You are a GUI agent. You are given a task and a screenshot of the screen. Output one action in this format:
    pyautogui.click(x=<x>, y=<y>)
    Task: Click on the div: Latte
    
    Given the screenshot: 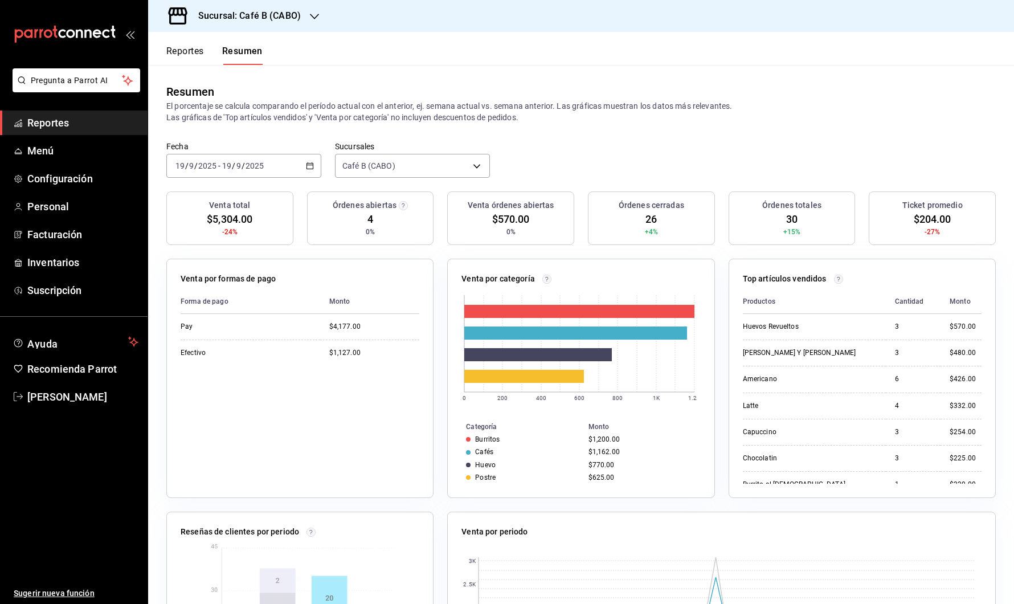 What is the action you would take?
    pyautogui.click(x=800, y=405)
    